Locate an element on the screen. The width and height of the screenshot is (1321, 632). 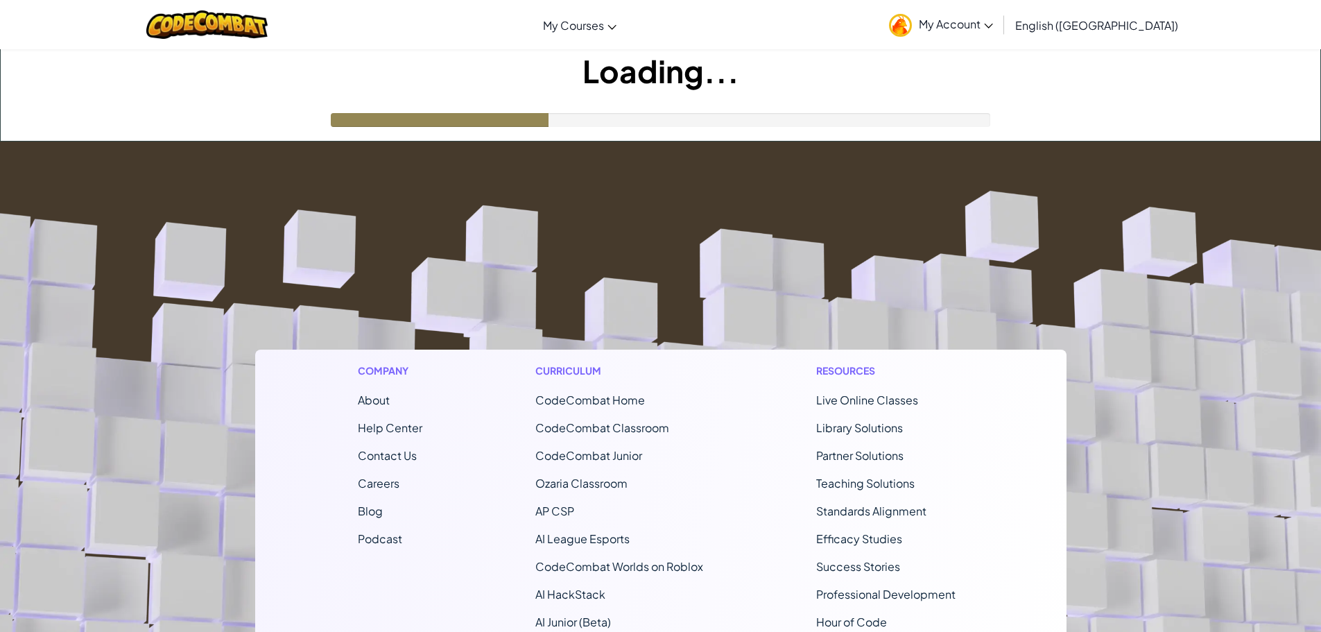
img: avatar is located at coordinates (900, 25).